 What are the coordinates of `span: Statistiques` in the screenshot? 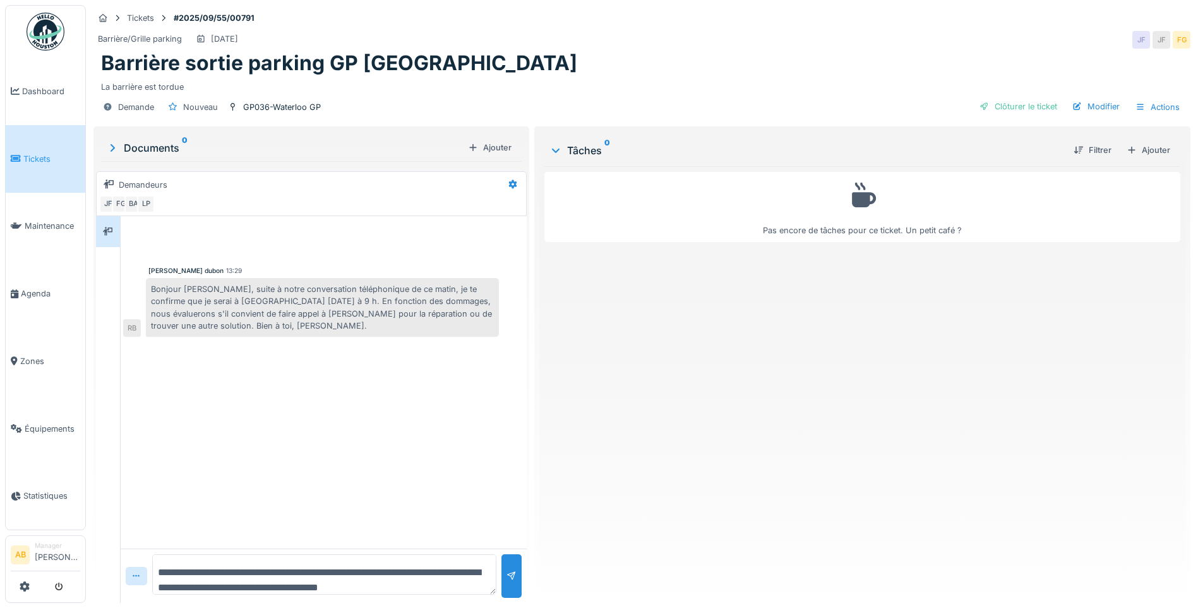 It's located at (52, 495).